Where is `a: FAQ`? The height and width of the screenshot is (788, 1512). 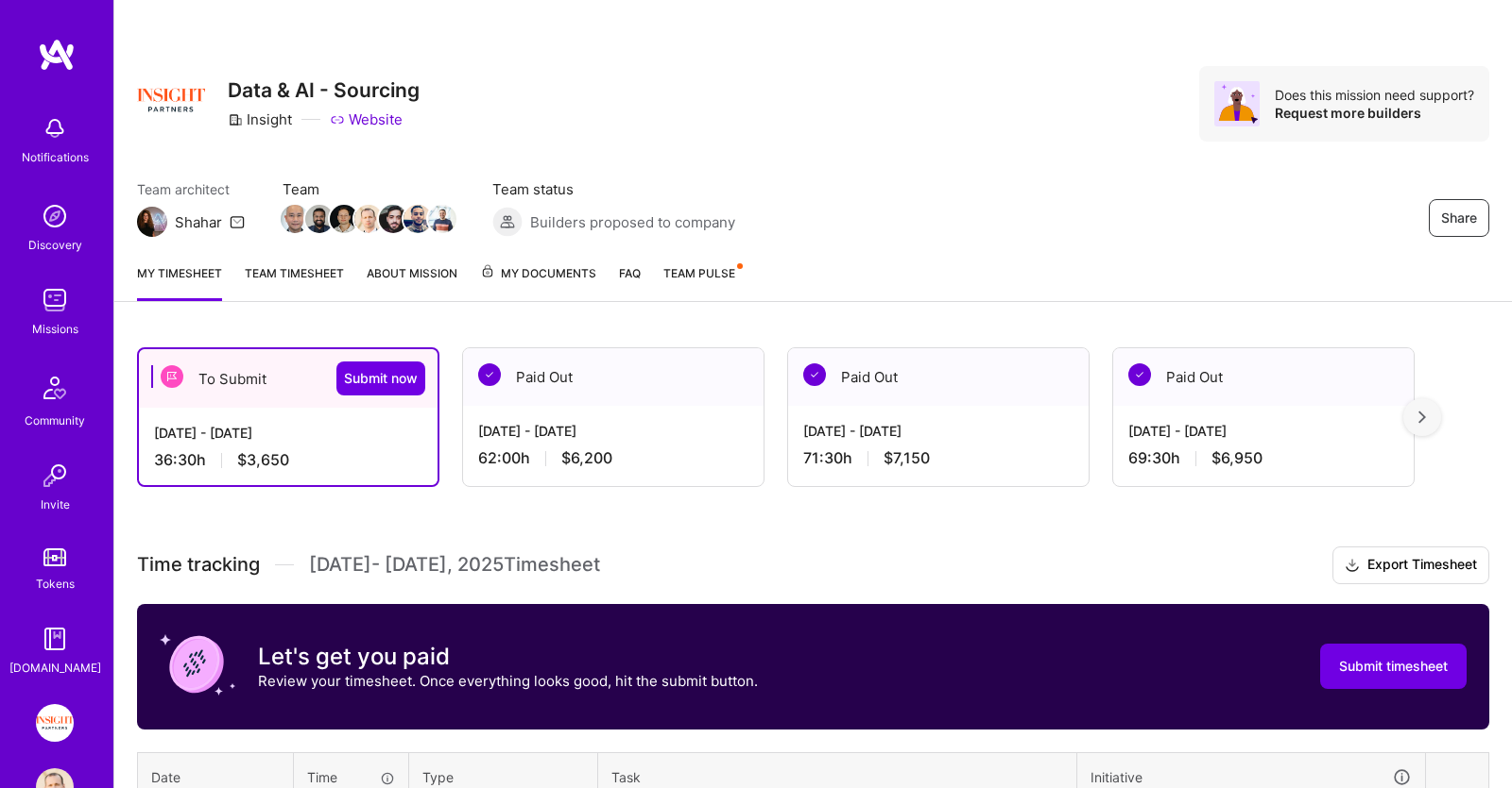 a: FAQ is located at coordinates (629, 283).